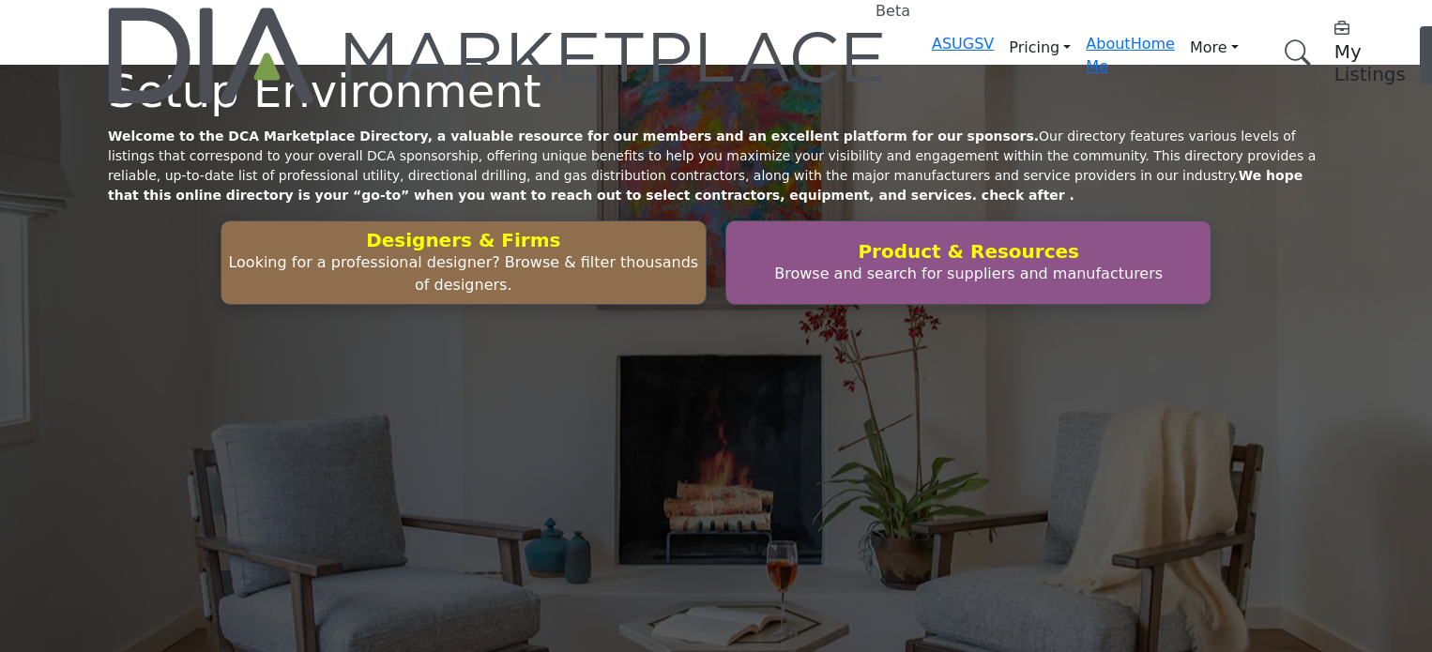  I want to click on strong: Welcome to the DCA Marketplace Directory, a valuable resource for our members and an excellent pl..., so click(574, 136).